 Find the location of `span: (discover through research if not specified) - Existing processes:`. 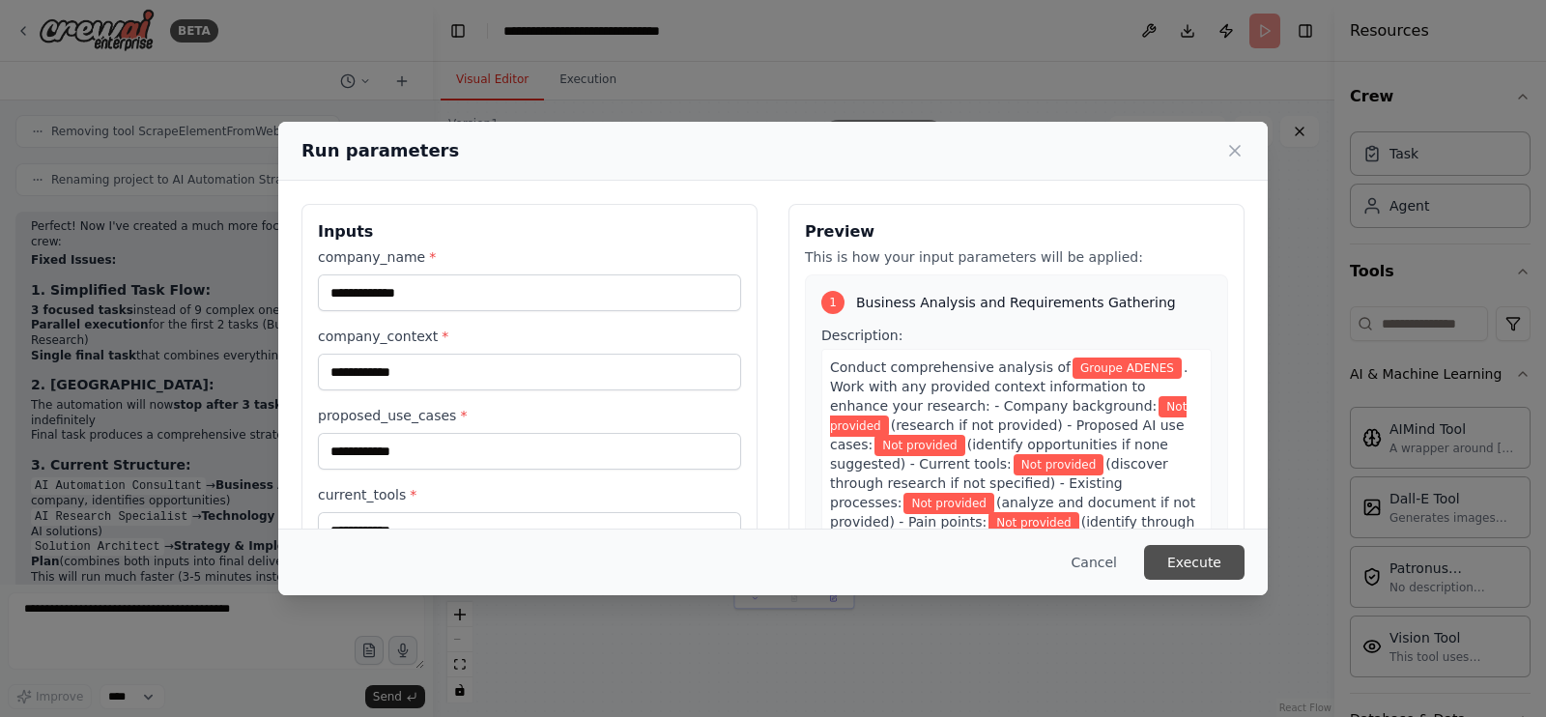

span: (discover through research if not specified) - Existing processes: is located at coordinates (999, 483).